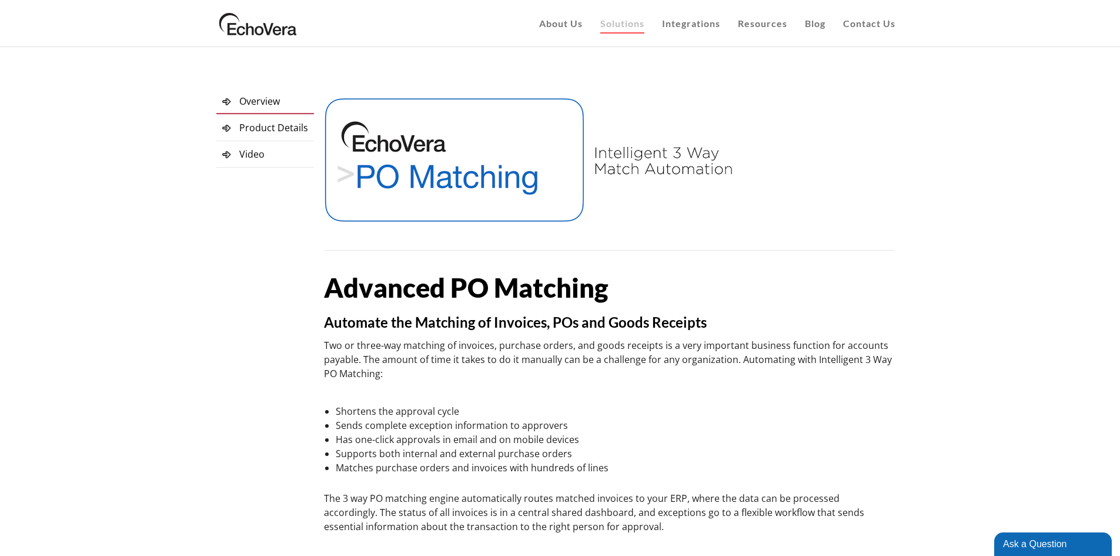  Describe the element at coordinates (609, 359) in the screenshot. I see `p: Two or three-way matching of invoices, purchase orders, and goods receipts is a very important bu...` at that location.